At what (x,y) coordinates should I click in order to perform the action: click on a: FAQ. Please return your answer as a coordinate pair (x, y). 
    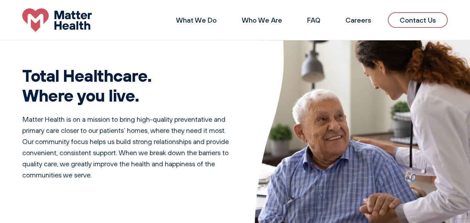
    Looking at the image, I should click on (314, 20).